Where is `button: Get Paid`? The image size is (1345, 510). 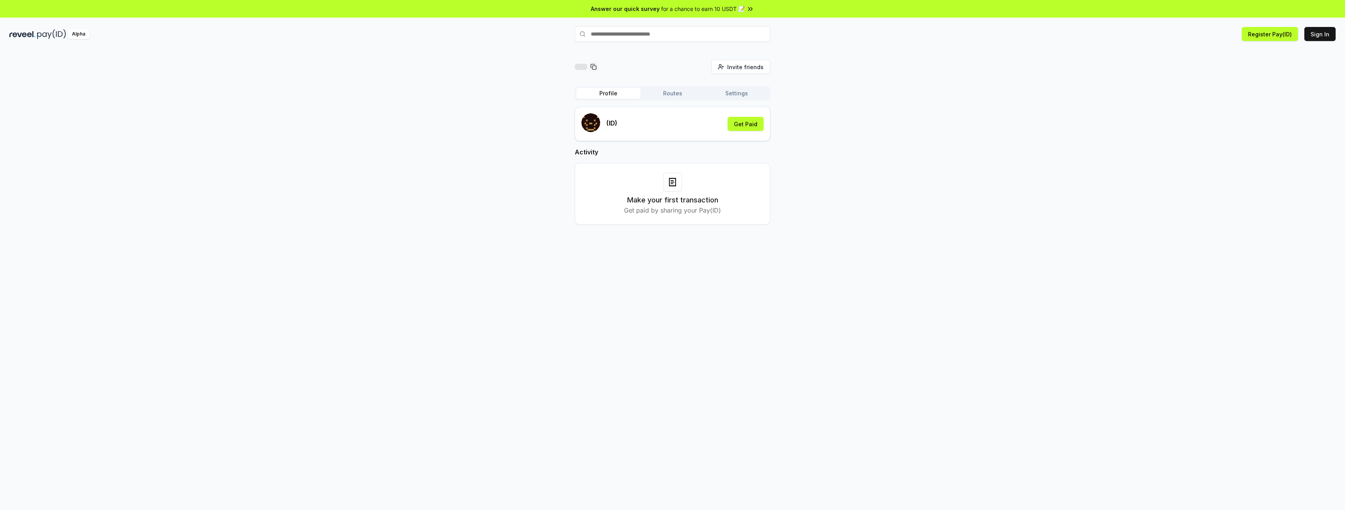
button: Get Paid is located at coordinates (746, 124).